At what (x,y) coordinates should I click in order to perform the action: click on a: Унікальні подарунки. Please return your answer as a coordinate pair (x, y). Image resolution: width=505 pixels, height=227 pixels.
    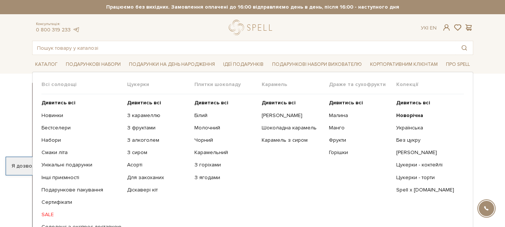
    Looking at the image, I should click on (81, 165).